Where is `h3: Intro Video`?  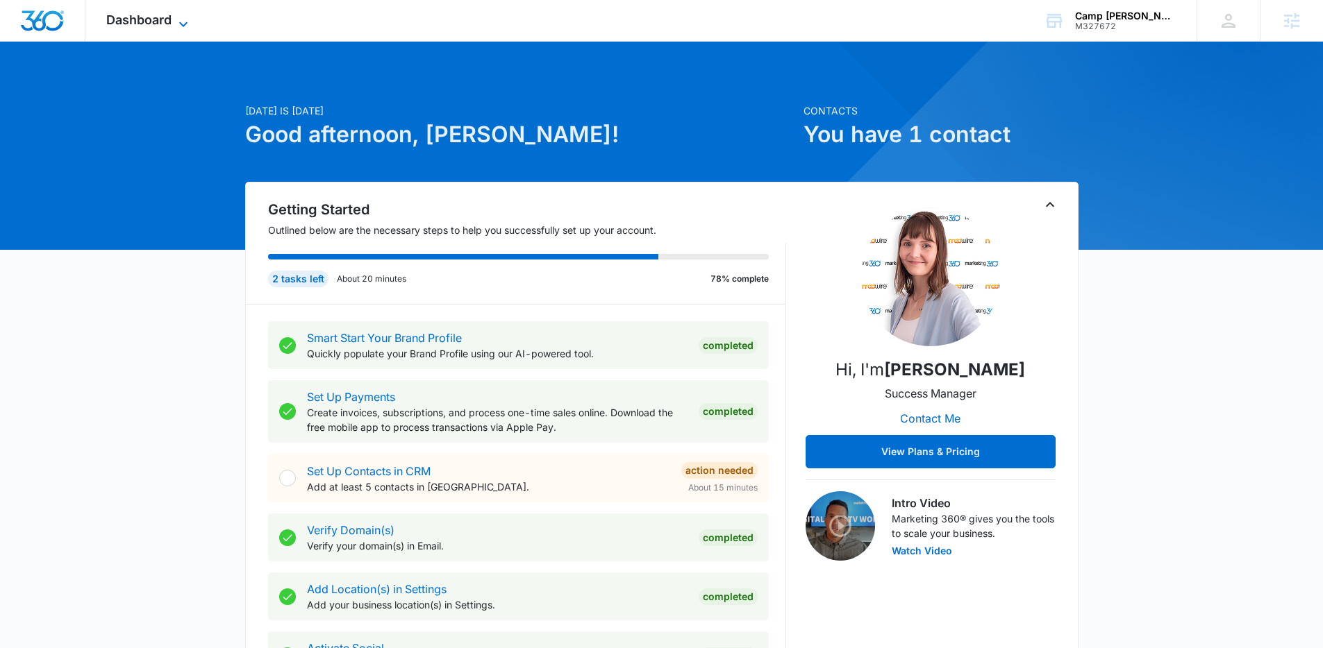
h3: Intro Video is located at coordinates (973, 503).